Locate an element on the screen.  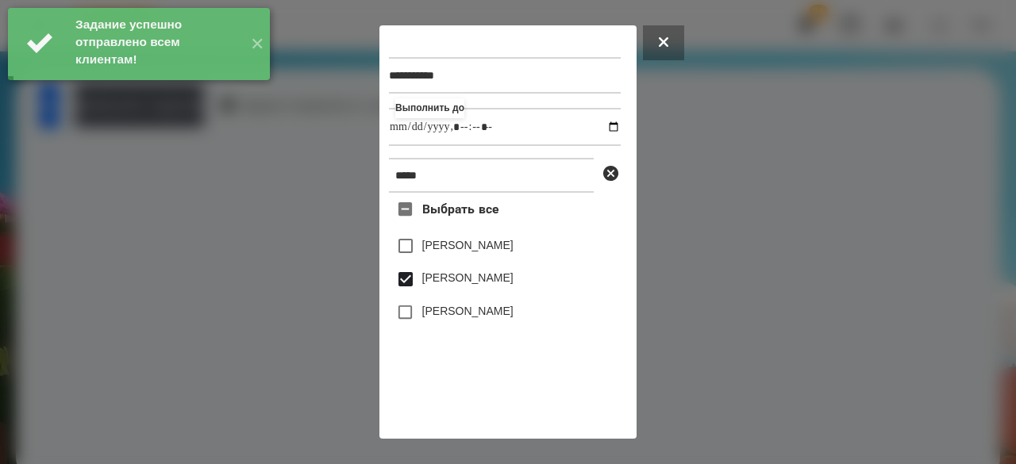
div: Задание успешно отправлено всем клиентам! is located at coordinates (156, 42).